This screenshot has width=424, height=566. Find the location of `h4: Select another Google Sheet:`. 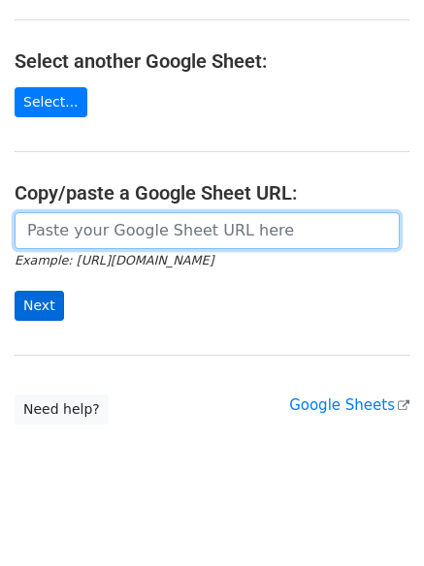

h4: Select another Google Sheet: is located at coordinates (211, 61).